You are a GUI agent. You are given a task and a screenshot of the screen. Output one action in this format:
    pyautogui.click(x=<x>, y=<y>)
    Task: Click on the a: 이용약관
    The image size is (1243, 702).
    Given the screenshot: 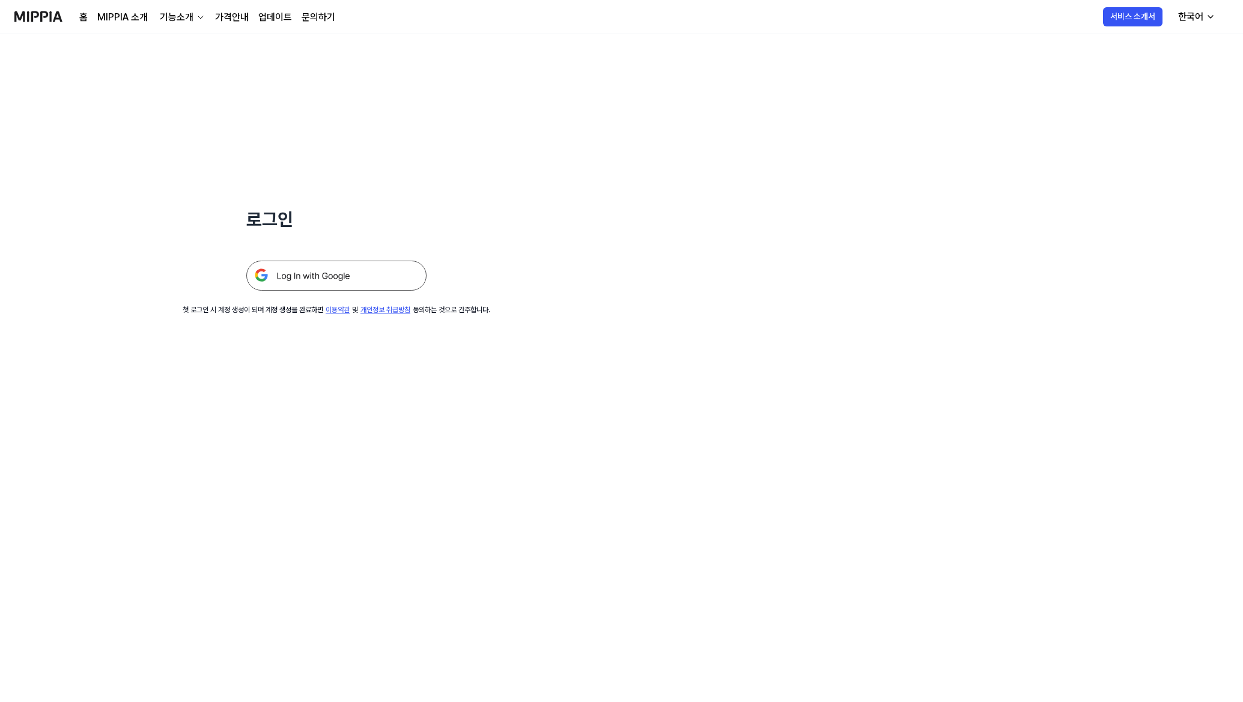 What is the action you would take?
    pyautogui.click(x=337, y=310)
    